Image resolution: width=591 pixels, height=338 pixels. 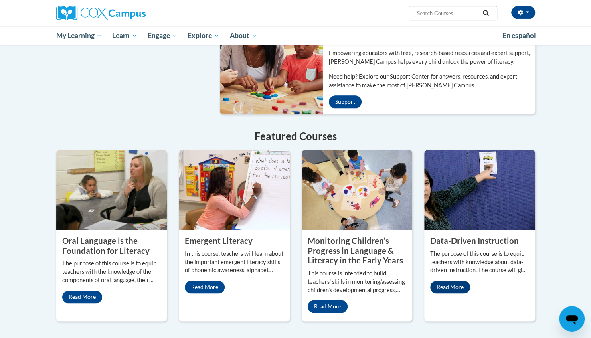 What do you see at coordinates (219, 241) in the screenshot?
I see `property: Emergent Literacy` at bounding box center [219, 241].